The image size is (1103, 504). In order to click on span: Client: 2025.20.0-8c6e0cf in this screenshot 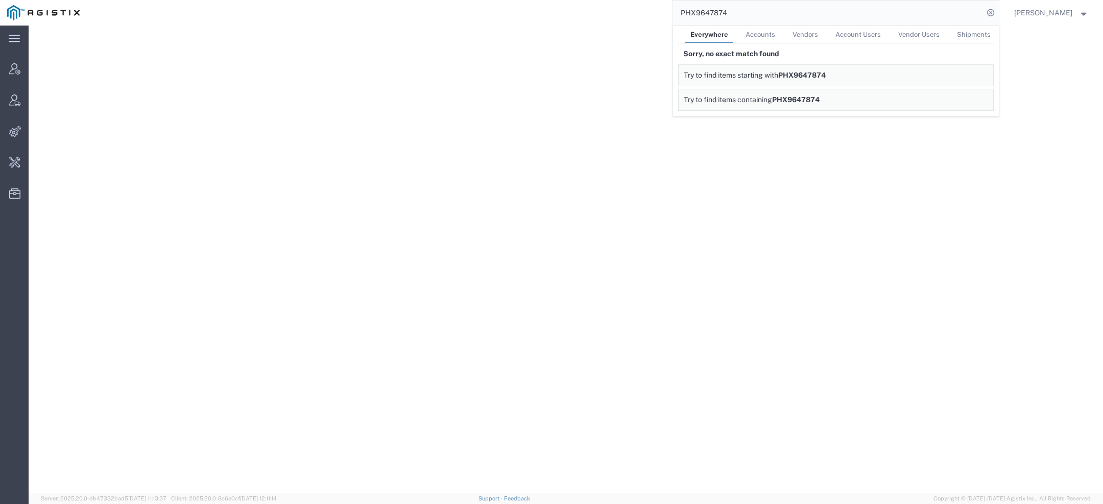, I will do `click(224, 498)`.